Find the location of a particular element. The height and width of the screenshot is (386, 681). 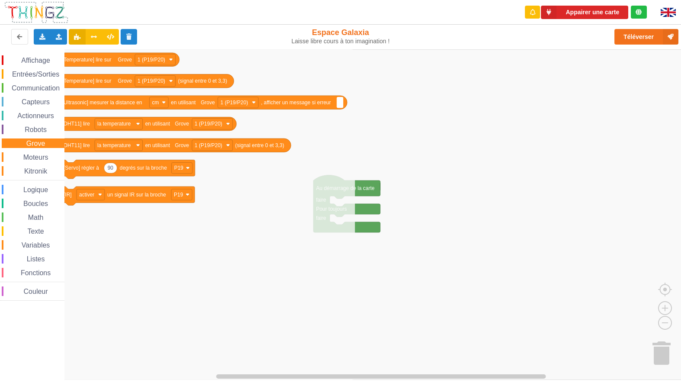

img: thingz_logo.png is located at coordinates (36, 12).